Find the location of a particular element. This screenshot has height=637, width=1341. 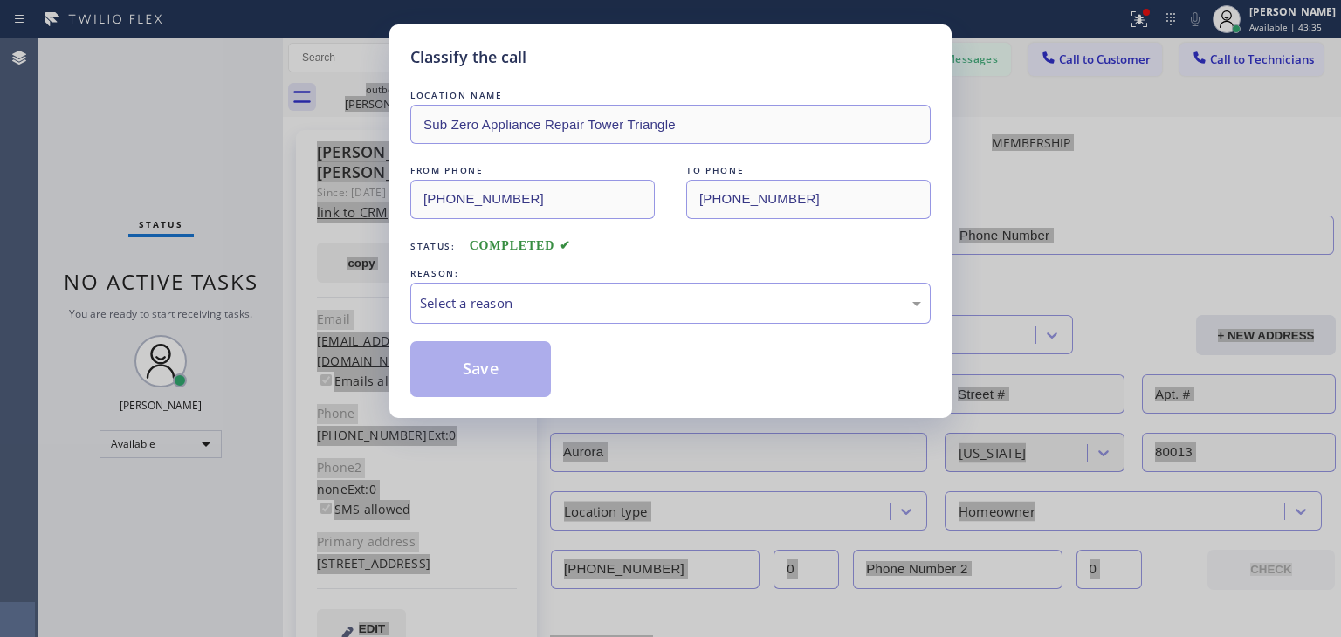

div: FROM PHONE is located at coordinates (532, 170).